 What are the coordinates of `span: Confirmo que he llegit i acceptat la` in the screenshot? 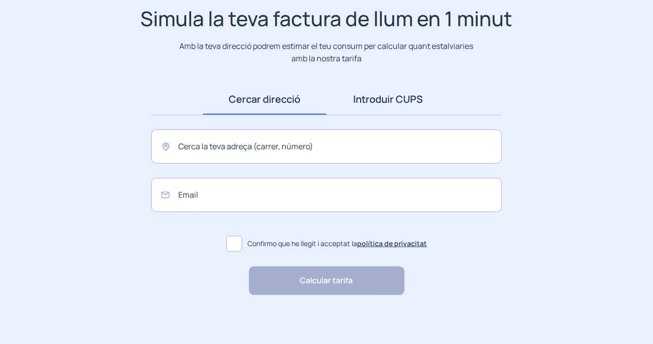 It's located at (337, 243).